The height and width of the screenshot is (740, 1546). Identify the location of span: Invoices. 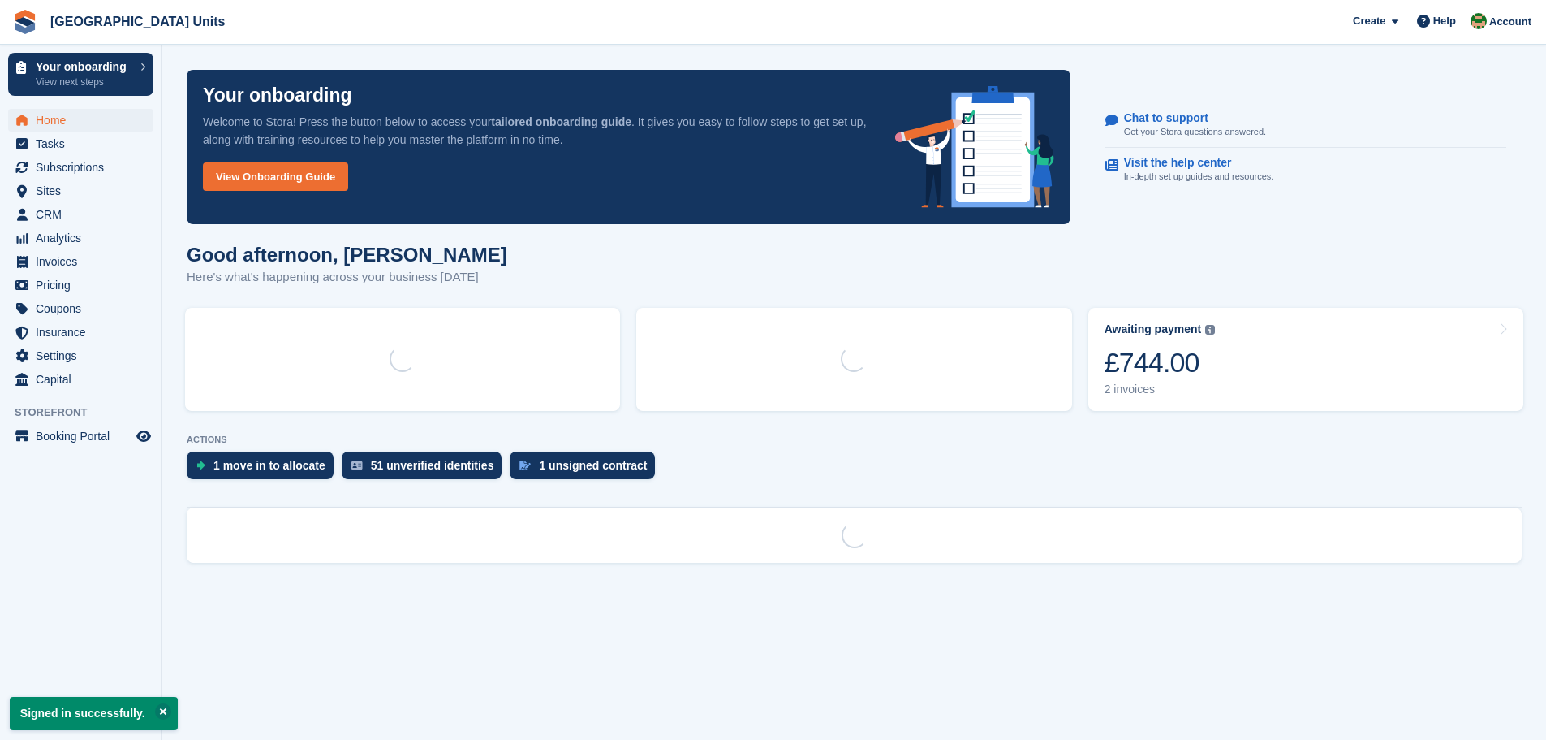
(84, 261).